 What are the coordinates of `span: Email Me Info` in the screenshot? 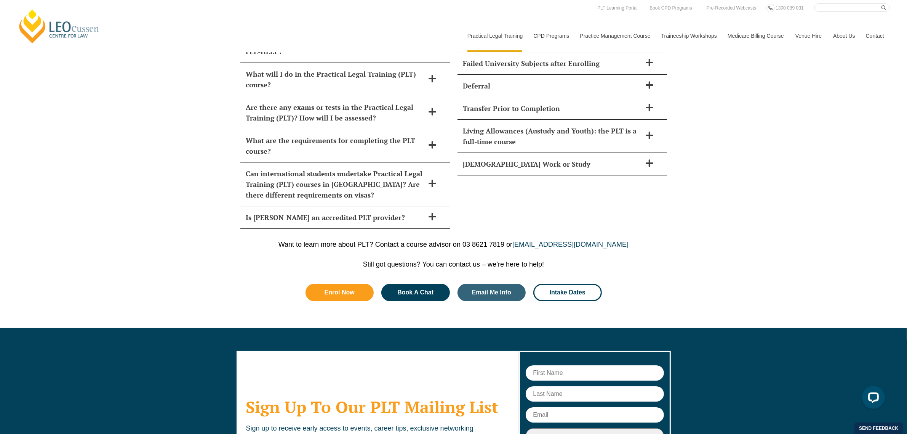 It's located at (492, 292).